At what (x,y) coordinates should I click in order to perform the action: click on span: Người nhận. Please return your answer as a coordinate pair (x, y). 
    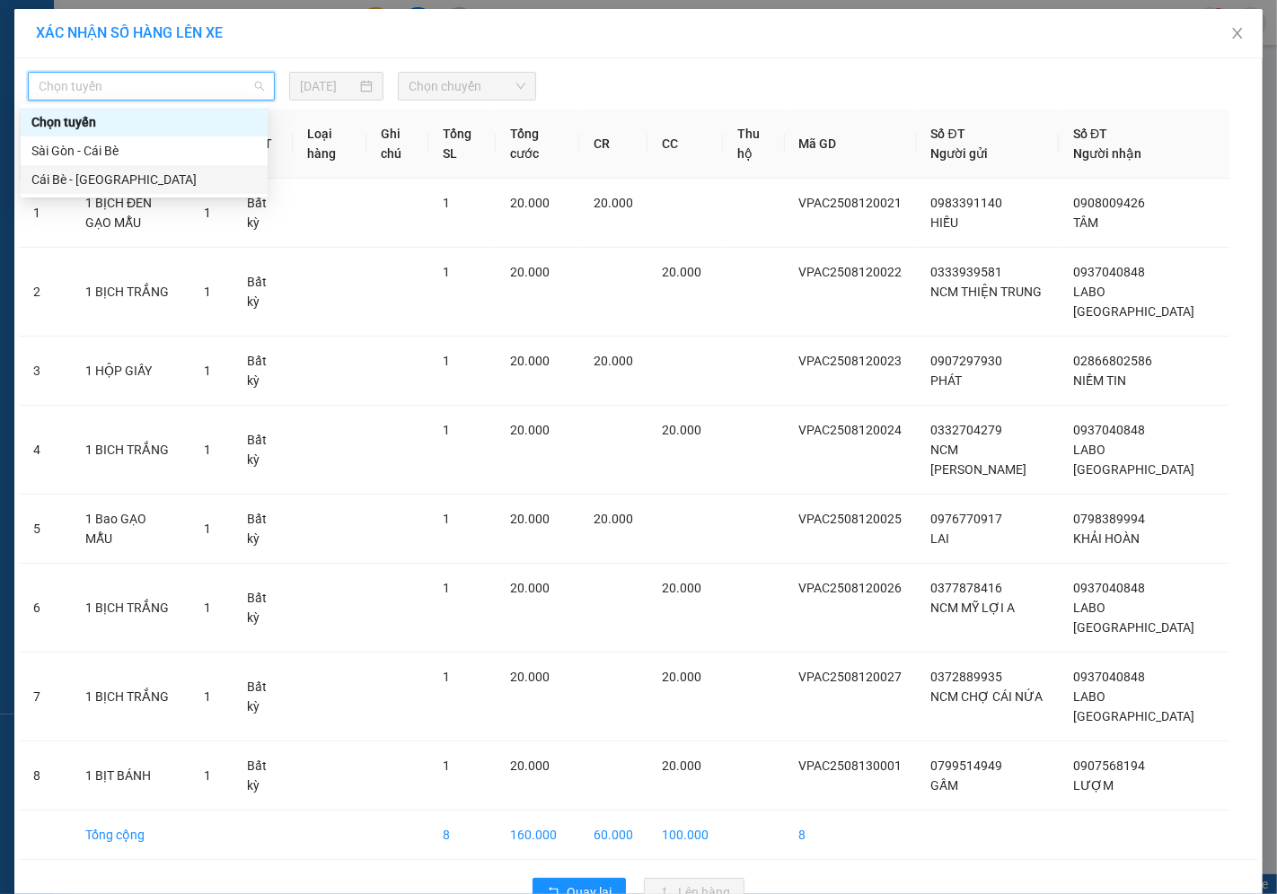
    Looking at the image, I should click on (1107, 154).